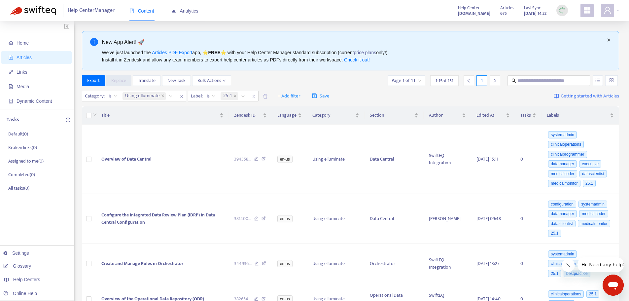  I want to click on th: Zendesk ID, so click(250, 115).